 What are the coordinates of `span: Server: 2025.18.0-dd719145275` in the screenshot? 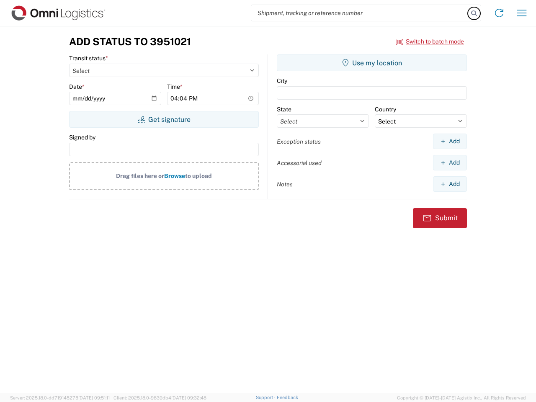 It's located at (60, 398).